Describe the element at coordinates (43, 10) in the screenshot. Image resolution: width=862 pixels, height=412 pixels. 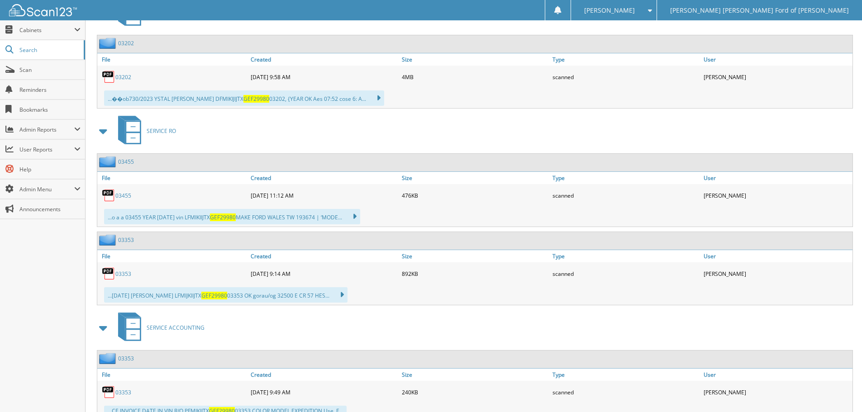
I see `img: scan123-logo-white.svg` at that location.